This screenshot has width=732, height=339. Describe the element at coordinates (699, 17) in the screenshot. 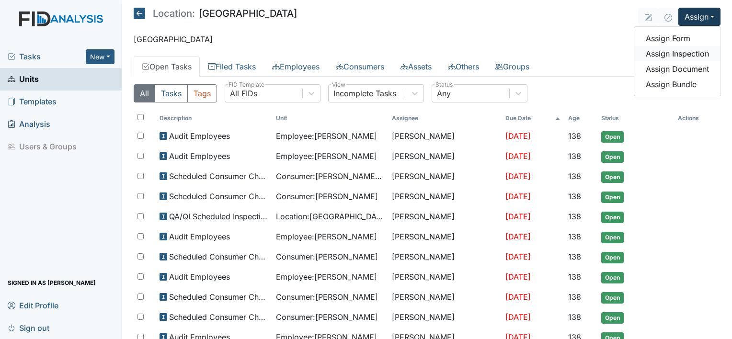

I see `button: Assign` at that location.